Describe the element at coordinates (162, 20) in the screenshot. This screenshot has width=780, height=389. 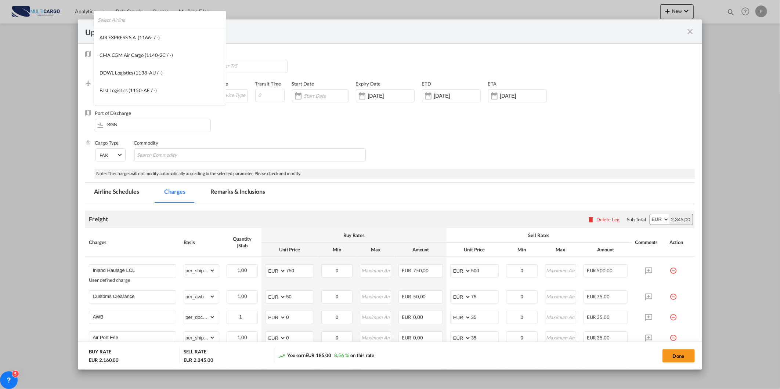
I see `input: Select Airline` at that location.